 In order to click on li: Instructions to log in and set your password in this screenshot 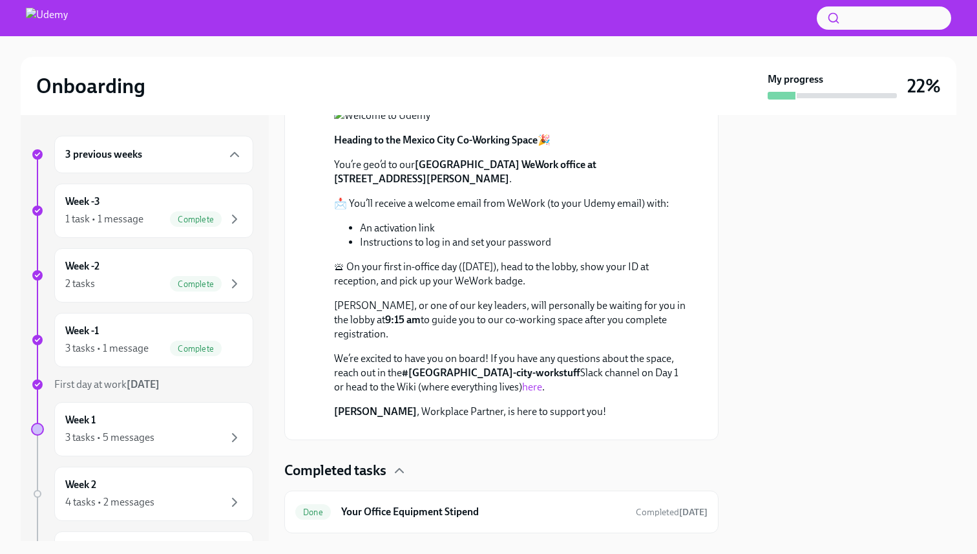, I will do `click(523, 242)`.